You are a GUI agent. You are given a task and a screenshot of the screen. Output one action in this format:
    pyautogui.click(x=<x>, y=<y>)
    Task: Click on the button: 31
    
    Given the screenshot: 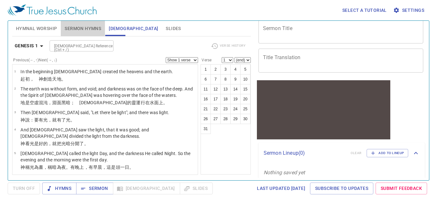 What is the action you would take?
    pyautogui.click(x=206, y=129)
    